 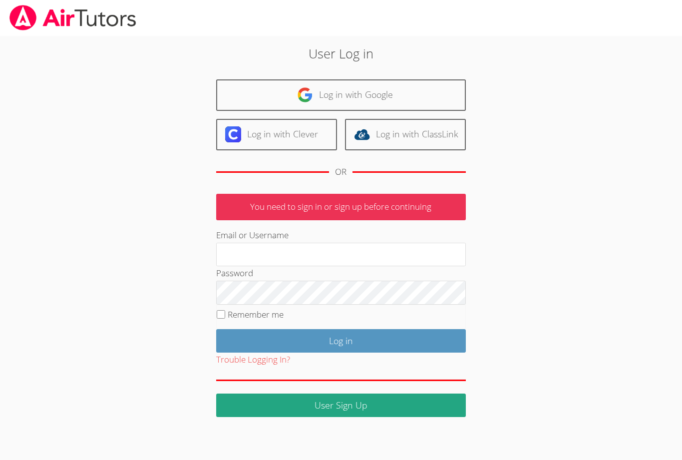 What do you see at coordinates (341, 341) in the screenshot?
I see `input: Log in` at bounding box center [341, 341].